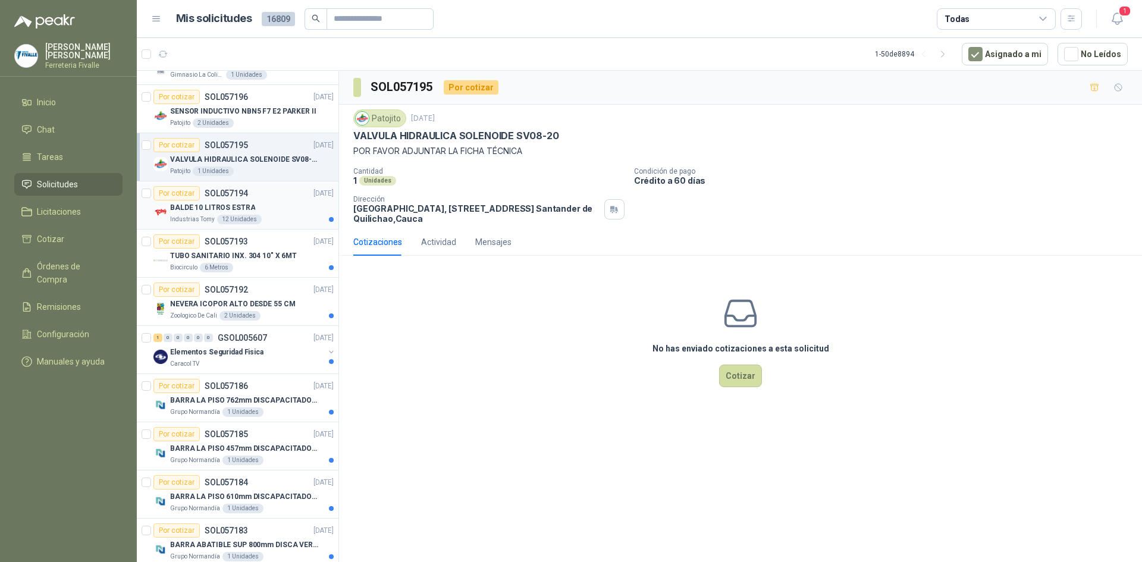  I want to click on p: Gimnasio La Colina, so click(197, 75).